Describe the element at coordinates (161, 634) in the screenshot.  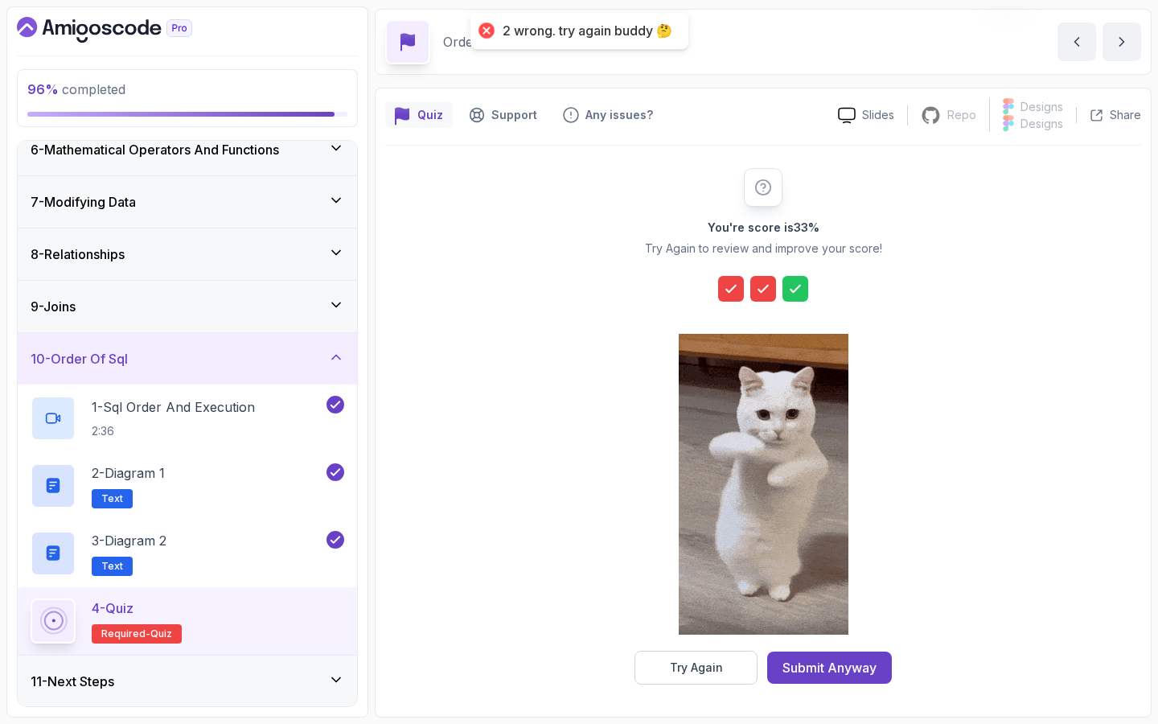
I see `span: quiz` at that location.